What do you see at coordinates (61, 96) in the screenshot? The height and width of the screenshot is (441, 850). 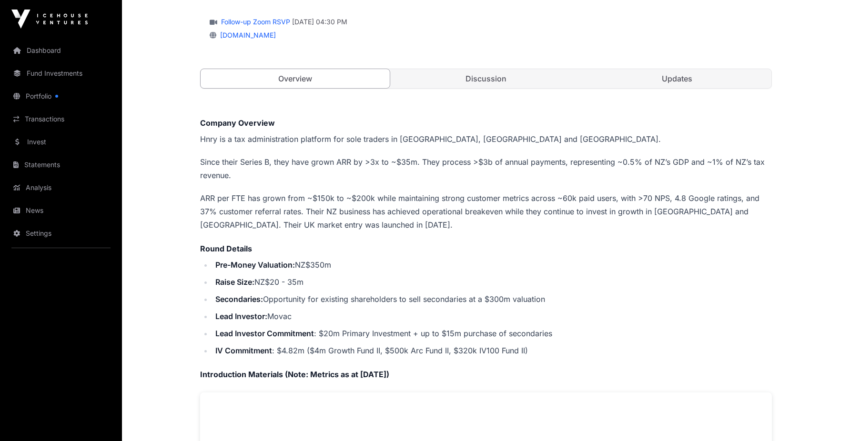 I see `a: Portfolio` at bounding box center [61, 96].